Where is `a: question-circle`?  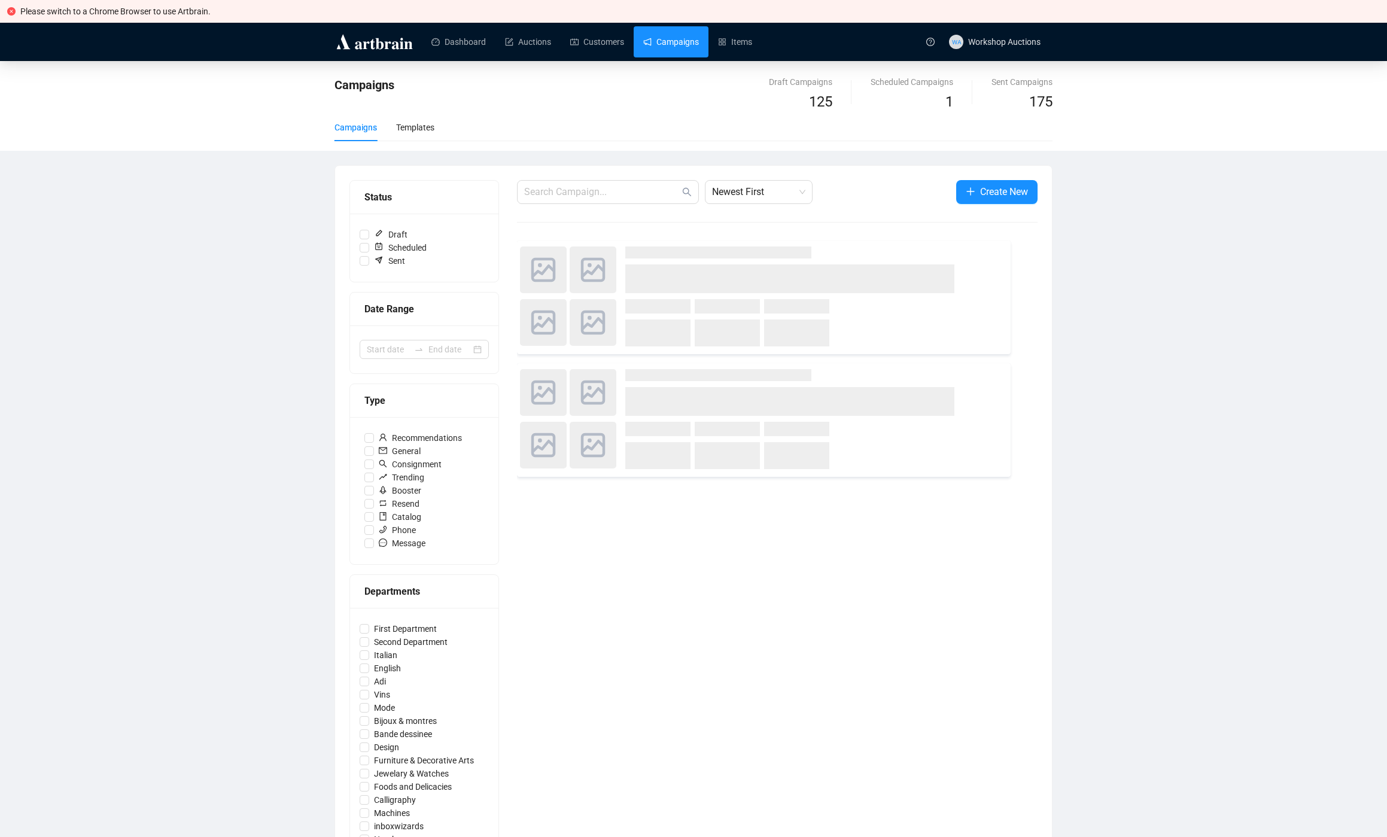 a: question-circle is located at coordinates (930, 41).